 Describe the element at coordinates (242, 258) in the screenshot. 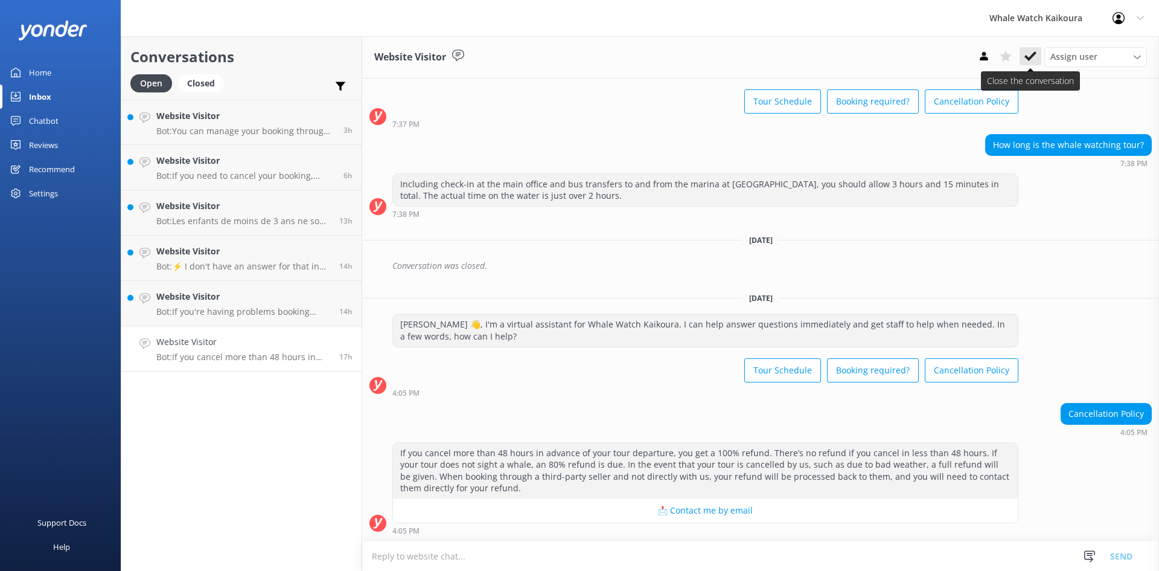

I see `a: Website VisitorBot:⚡ I don't have an answer for that in my knowledge base. Please try and rephras...` at that location.